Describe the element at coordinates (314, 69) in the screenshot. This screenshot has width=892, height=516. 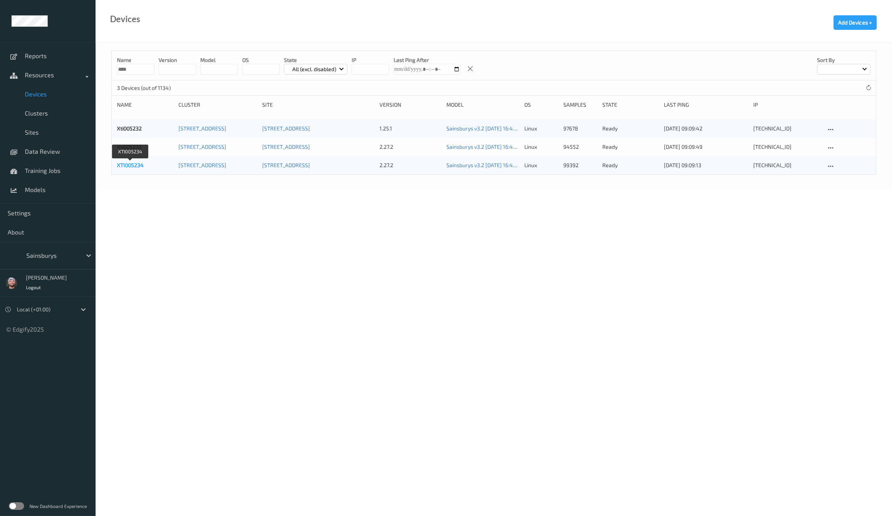
I see `p: All (excl. disabled)` at that location.